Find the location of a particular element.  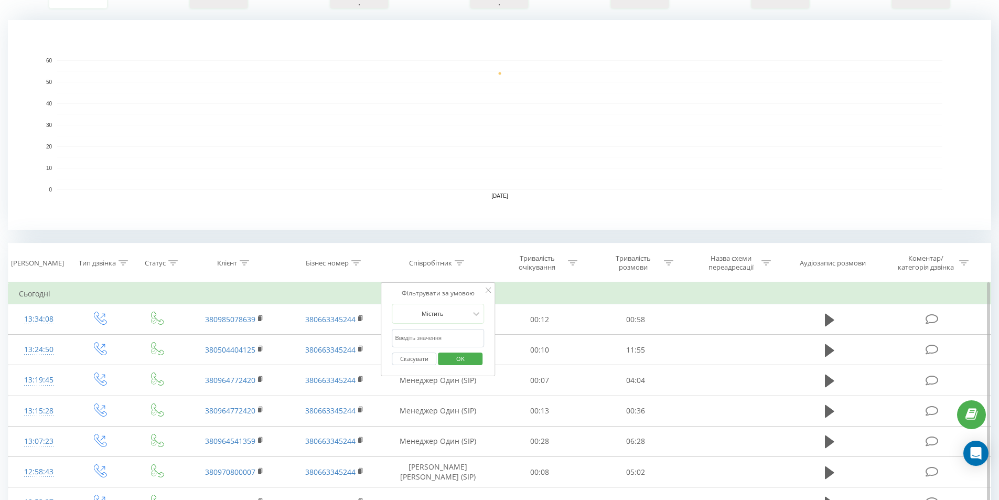

button: OK is located at coordinates (460, 359).